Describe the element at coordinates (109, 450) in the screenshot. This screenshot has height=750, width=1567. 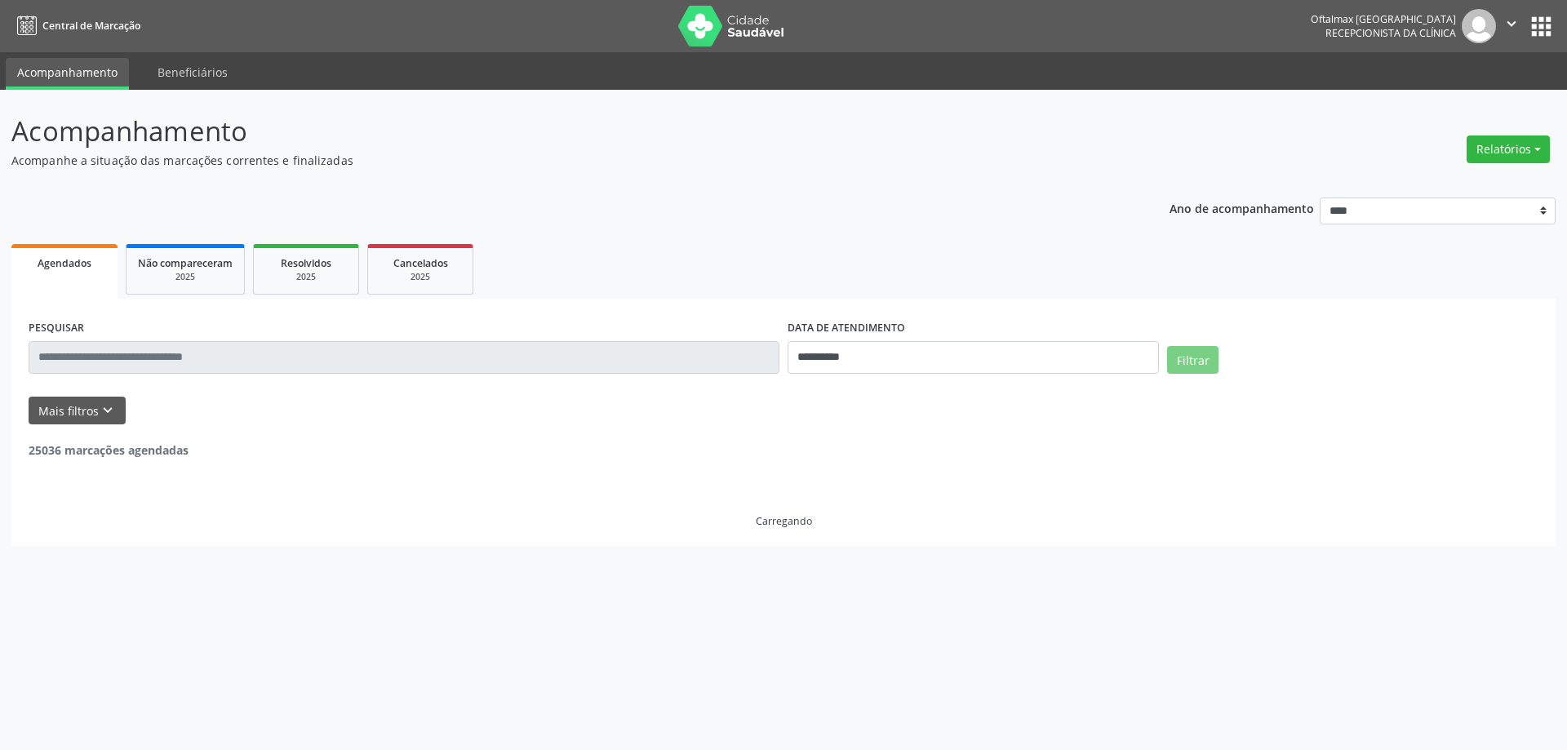
I see `strong: 25036 marcações agendadas` at that location.